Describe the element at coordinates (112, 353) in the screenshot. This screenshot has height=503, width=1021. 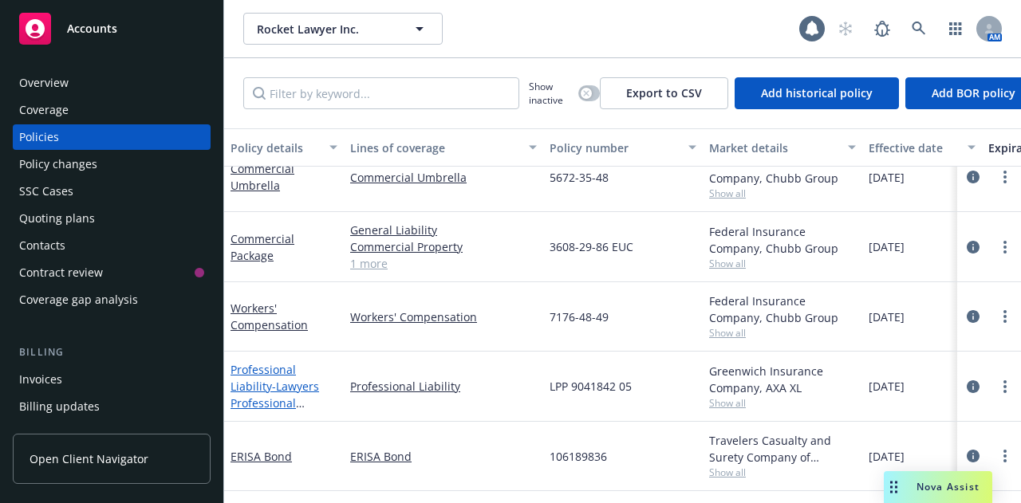
I see `div: Billing` at that location.